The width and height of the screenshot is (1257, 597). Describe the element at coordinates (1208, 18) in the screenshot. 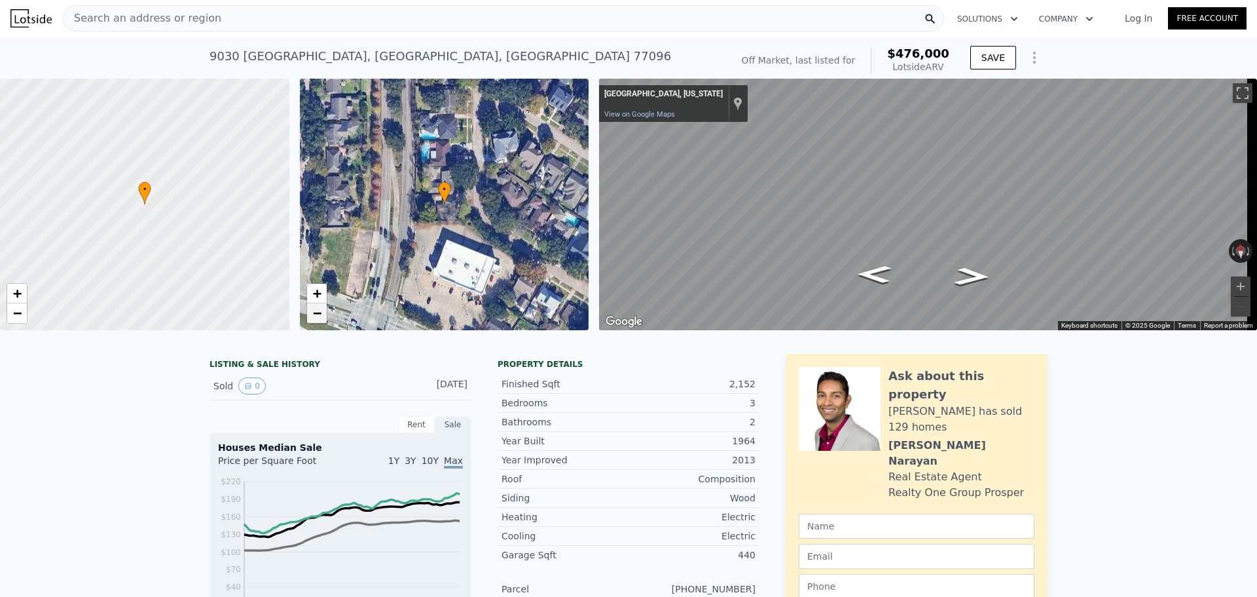

I see `a: Free Account` at that location.